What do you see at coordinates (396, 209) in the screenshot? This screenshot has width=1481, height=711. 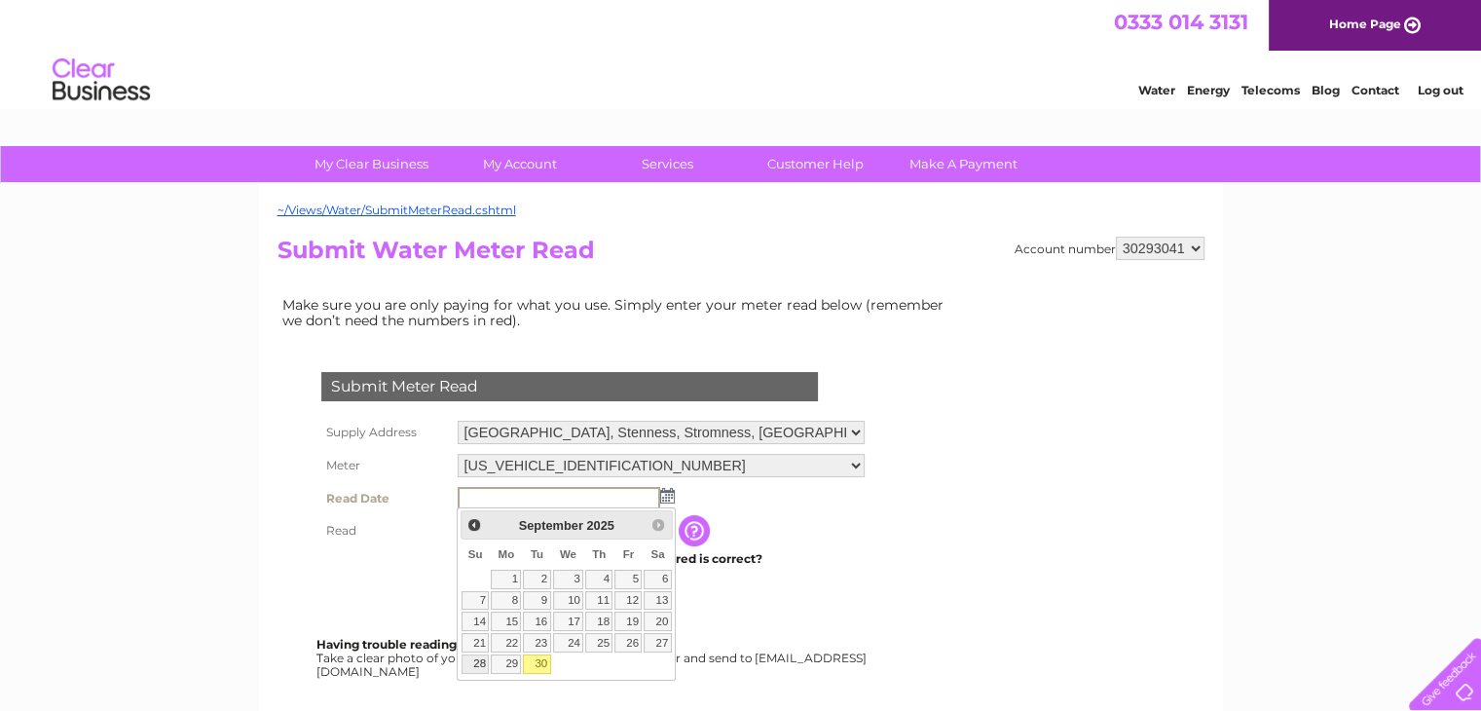 I see `a: ~/Views/Water/SubmitMeterRead.cshtml` at bounding box center [396, 209].